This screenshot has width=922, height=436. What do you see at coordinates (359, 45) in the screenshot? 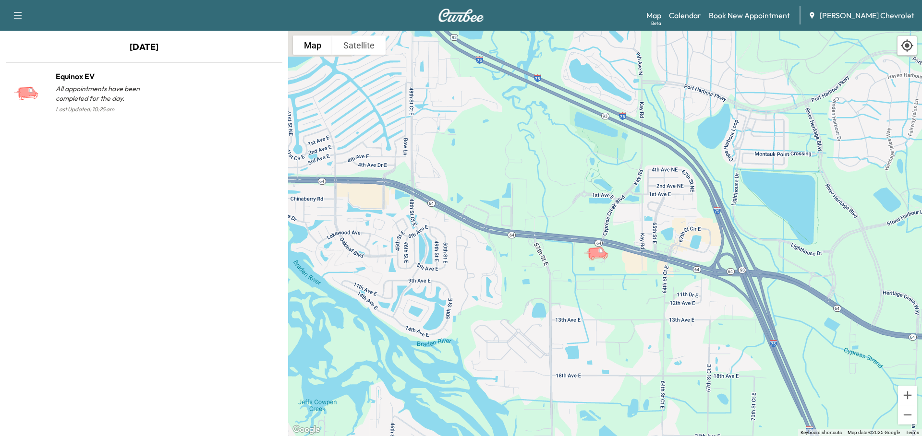
I see `button: Show satellite imagery` at bounding box center [359, 45].